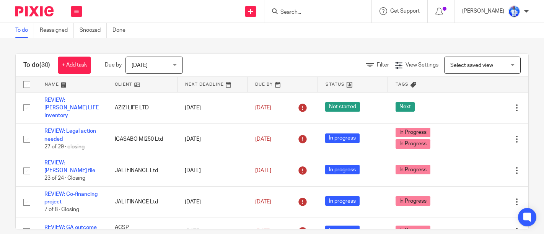 The image size is (544, 234). What do you see at coordinates (122, 30) in the screenshot?
I see `a: Done` at bounding box center [122, 30].